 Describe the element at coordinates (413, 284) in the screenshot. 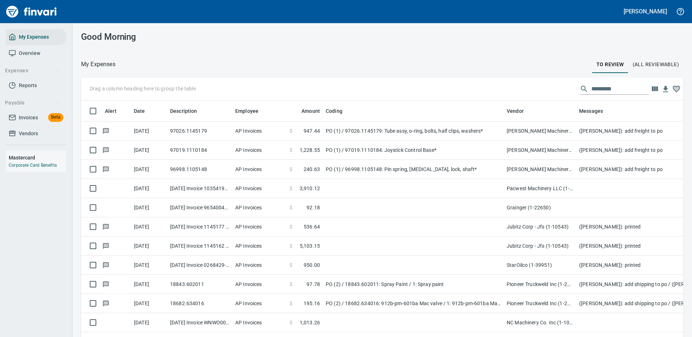

I see `td: PO (2) / 18843.602011: Spray Paint / 1: Spray paint` at that location.